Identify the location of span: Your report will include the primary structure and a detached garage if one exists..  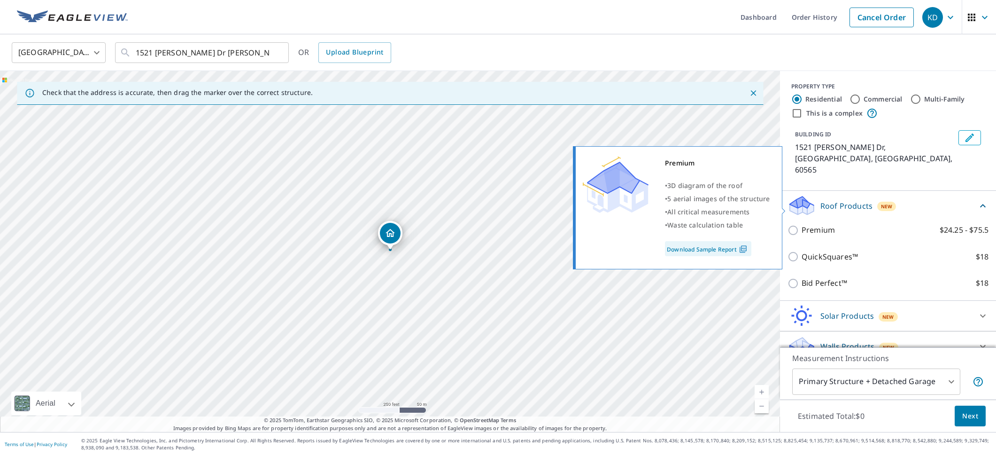
(978, 381).